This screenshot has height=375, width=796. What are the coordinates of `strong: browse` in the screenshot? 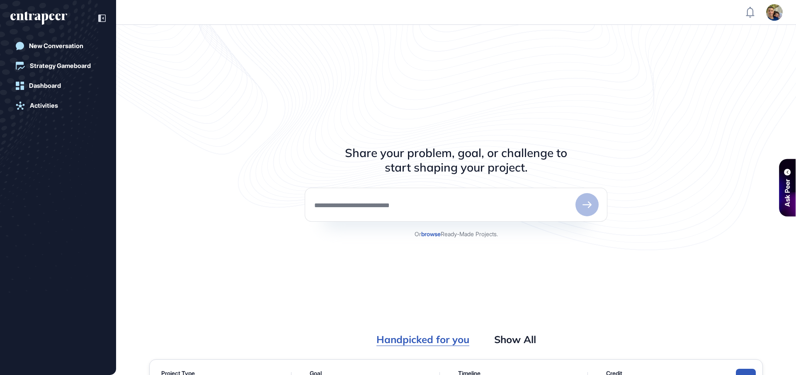 It's located at (431, 234).